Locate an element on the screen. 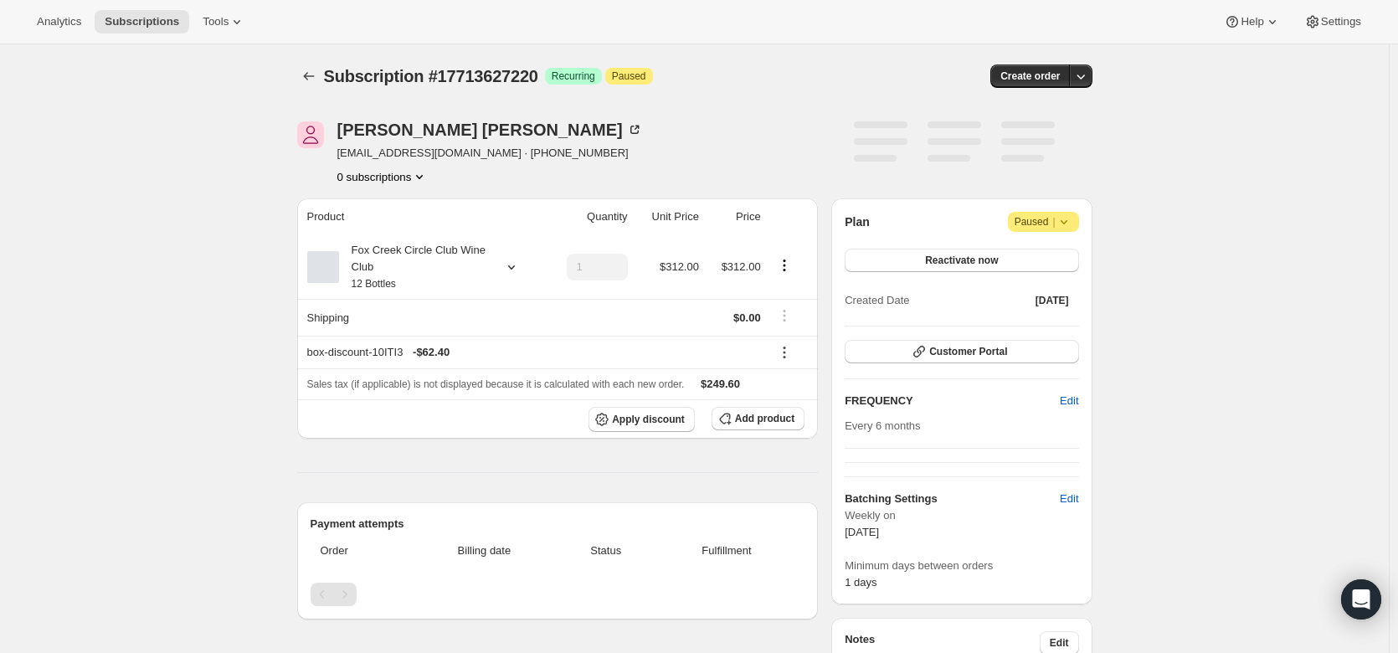 This screenshot has height=653, width=1398. span: Weekly on is located at coordinates (961, 516).